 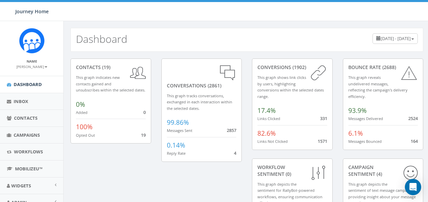 What do you see at coordinates (365, 141) in the screenshot?
I see `small: Messages Bounced` at bounding box center [365, 141].